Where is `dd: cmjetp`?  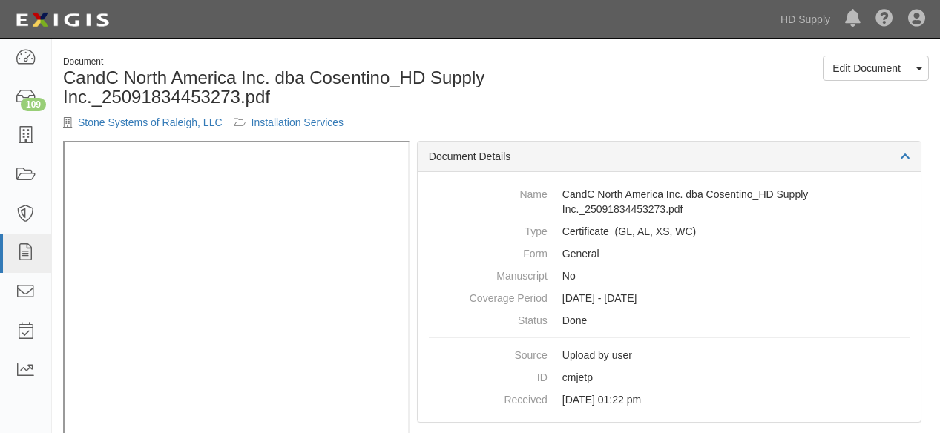 dd: cmjetp is located at coordinates (669, 378).